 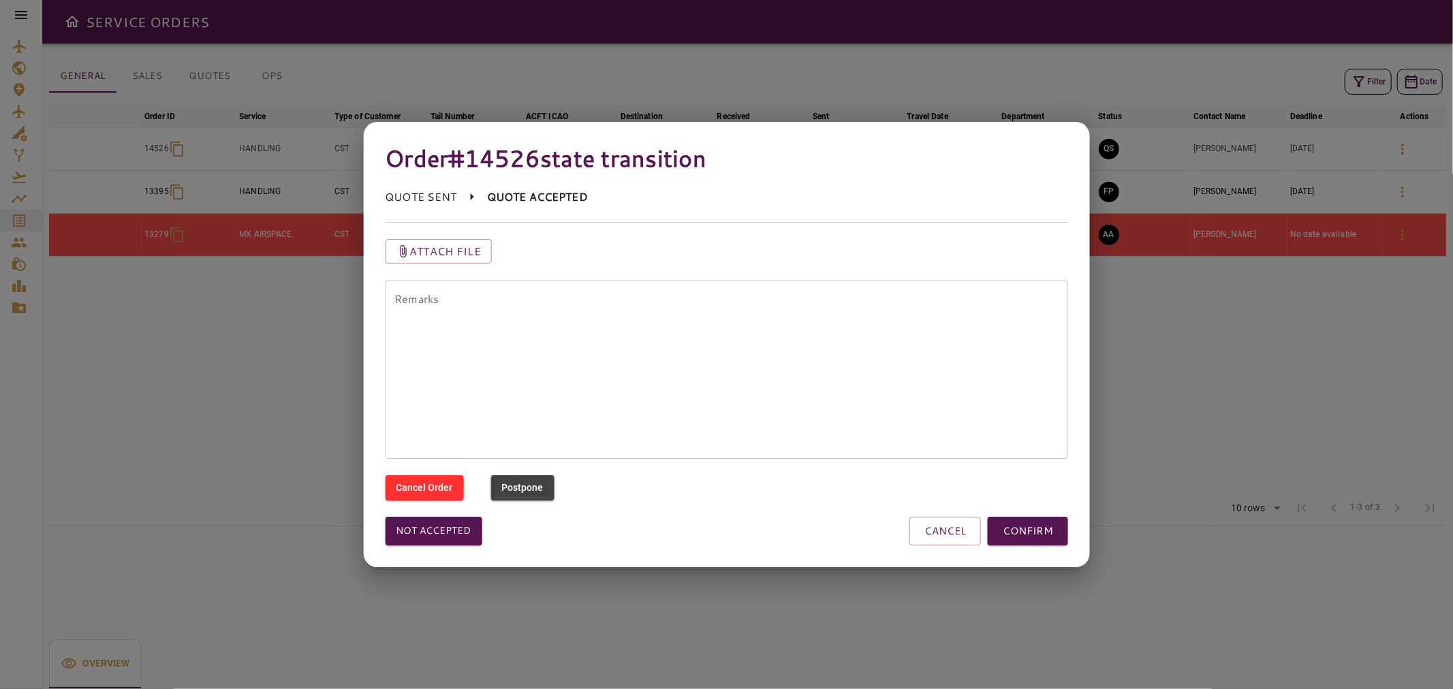 What do you see at coordinates (445, 251) in the screenshot?
I see `p: Attach file` at bounding box center [445, 251].